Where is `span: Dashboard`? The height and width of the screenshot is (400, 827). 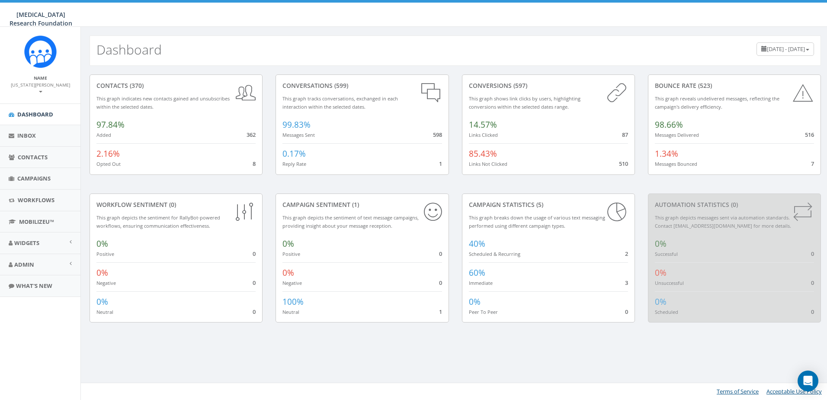 span: Dashboard is located at coordinates (35, 114).